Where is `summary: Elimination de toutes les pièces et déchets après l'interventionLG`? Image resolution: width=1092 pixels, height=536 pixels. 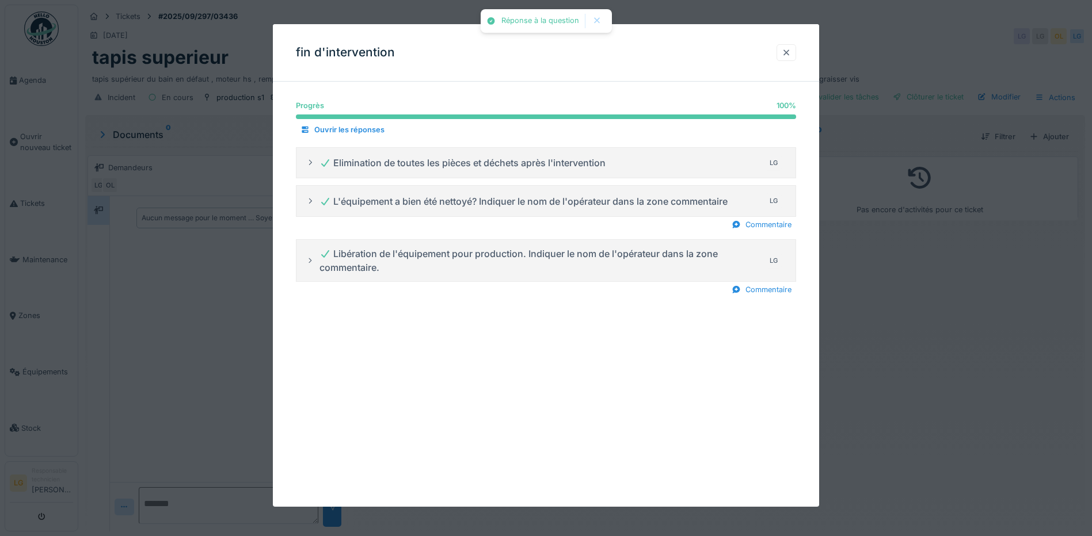
summary: Elimination de toutes les pièces et déchets après l'interventionLG is located at coordinates (546, 163).